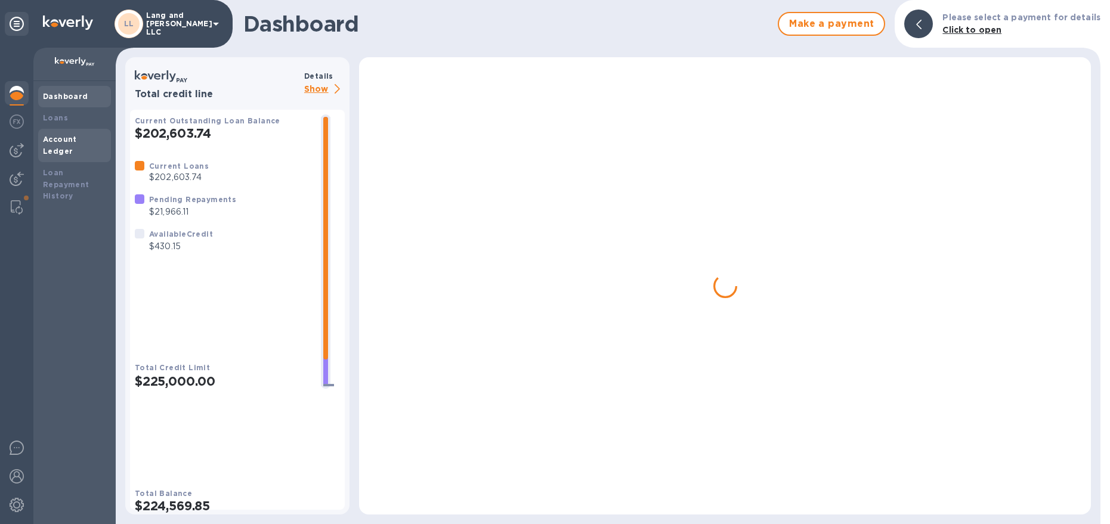 Image resolution: width=1110 pixels, height=524 pixels. What do you see at coordinates (223, 133) in the screenshot?
I see `h2: $202,603.74` at bounding box center [223, 133].